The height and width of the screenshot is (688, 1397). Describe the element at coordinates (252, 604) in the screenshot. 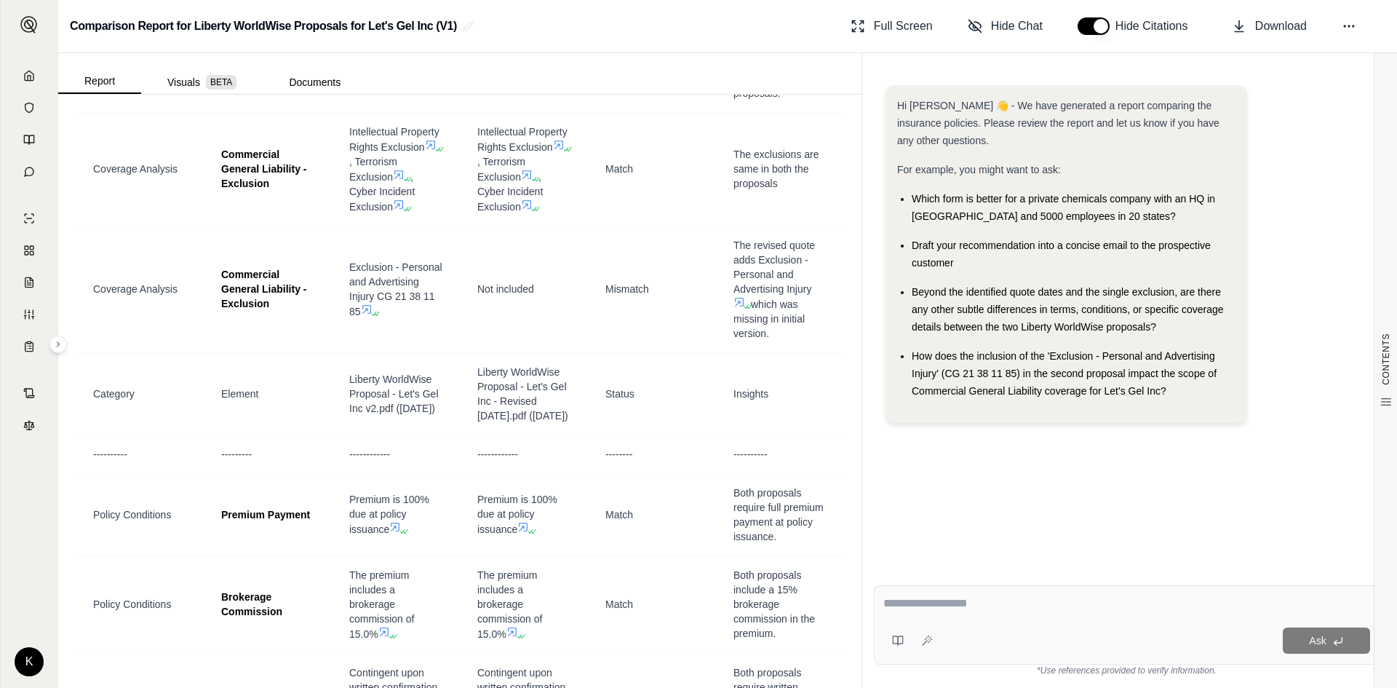

I see `span: Brokerage Commission` at that location.